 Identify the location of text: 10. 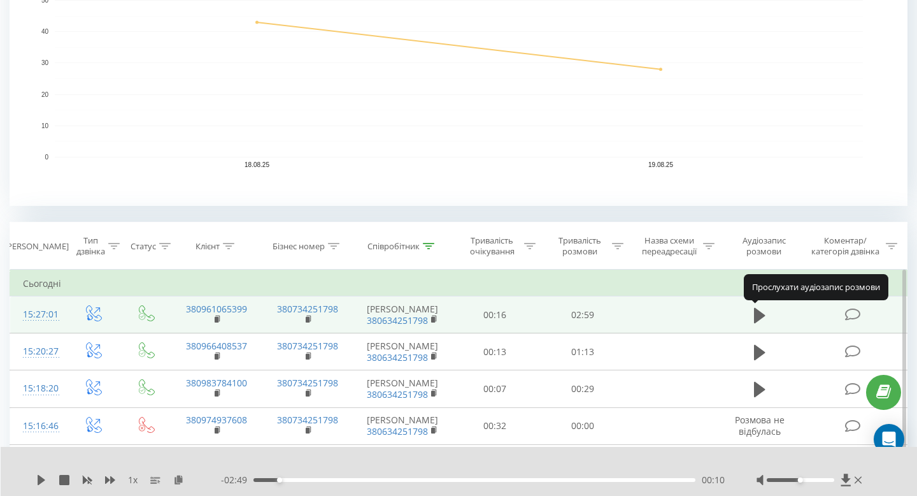
(45, 125).